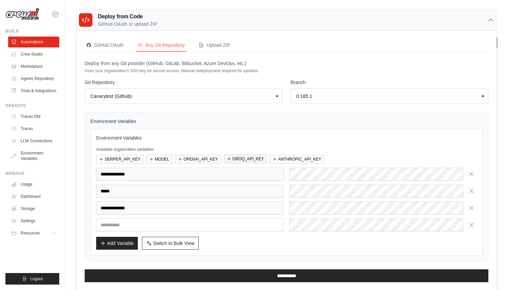 This screenshot has height=290, width=508. I want to click on div: Operate, so click(32, 106).